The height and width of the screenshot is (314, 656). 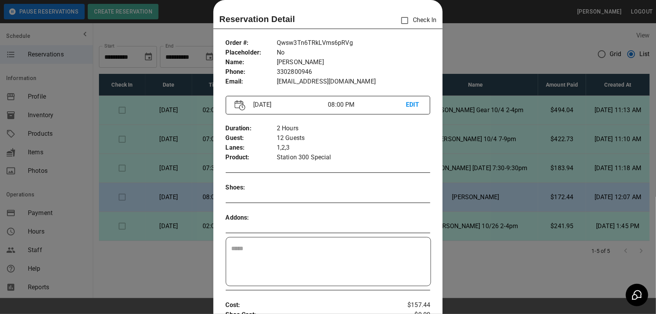 I want to click on p: Placeholder :, so click(x=251, y=53).